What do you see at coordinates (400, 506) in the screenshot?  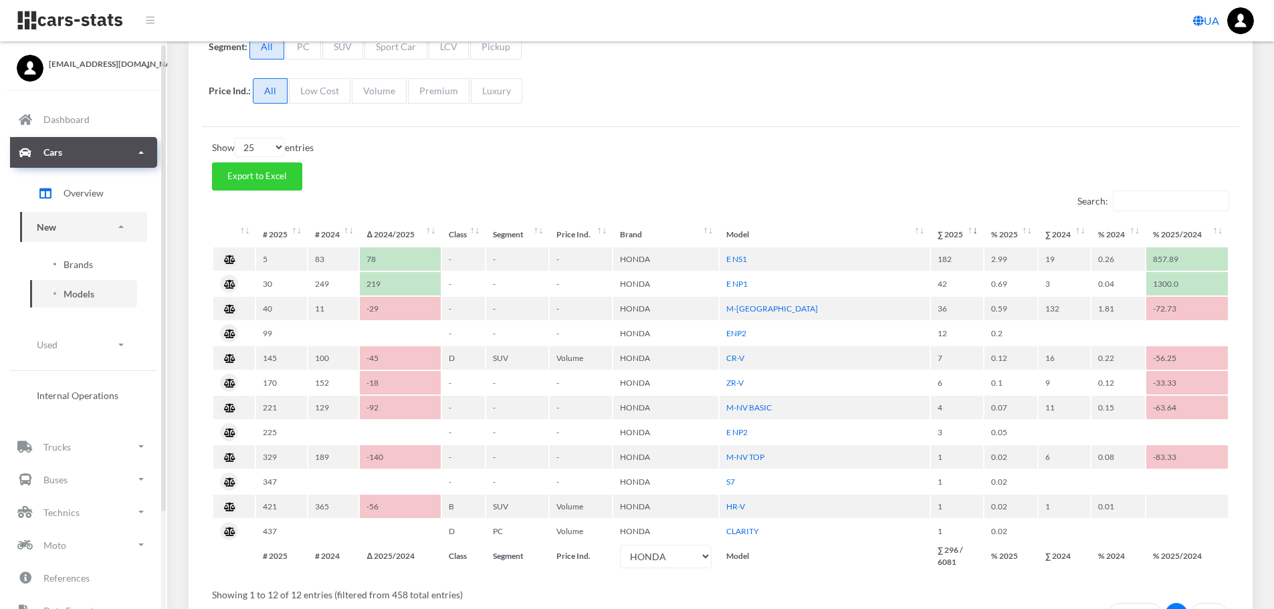 I see `td: -56` at bounding box center [400, 506].